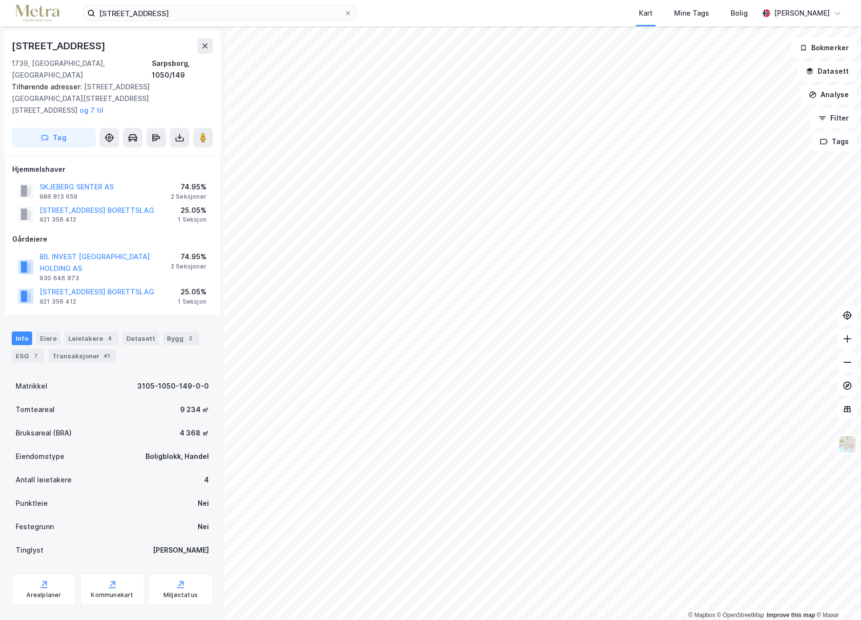  I want to click on div: 9 234 ㎡, so click(194, 409).